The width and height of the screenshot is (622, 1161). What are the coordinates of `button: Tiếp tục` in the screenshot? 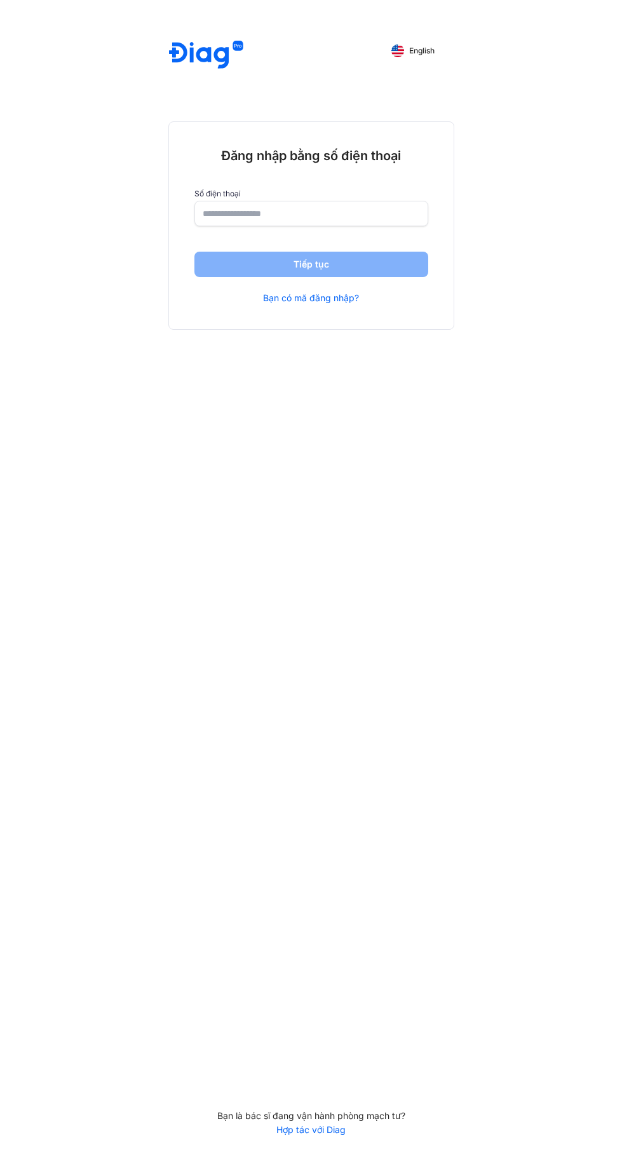 It's located at (311, 264).